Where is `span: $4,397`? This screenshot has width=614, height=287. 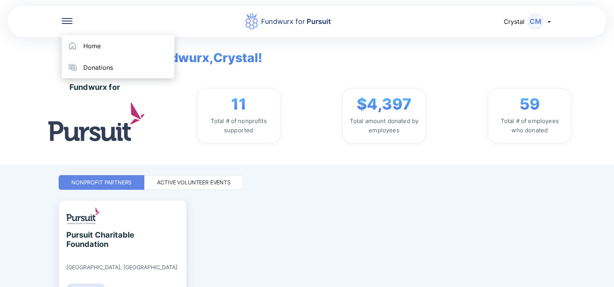
span: $4,397 is located at coordinates (384, 104).